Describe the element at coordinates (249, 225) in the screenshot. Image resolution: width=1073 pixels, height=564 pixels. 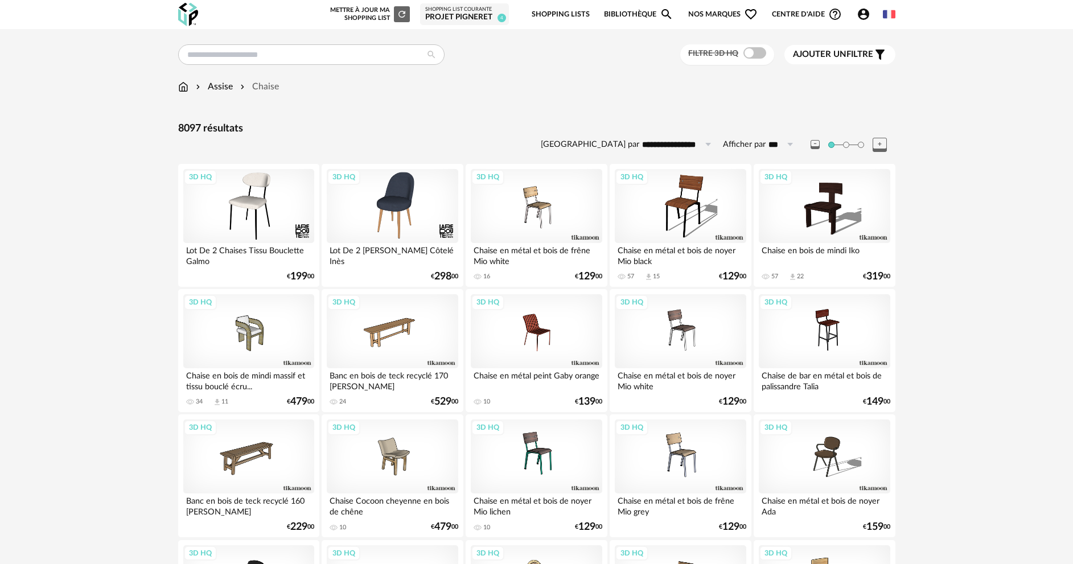
I see `a: 3D HQ Lot De 2 Chaises Tissu Bouclette Galmo €19900` at that location.